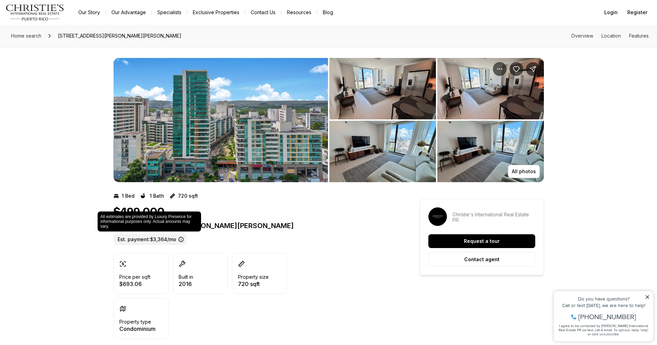 The height and width of the screenshot is (345, 657). I want to click on a: Specialists, so click(169, 12).